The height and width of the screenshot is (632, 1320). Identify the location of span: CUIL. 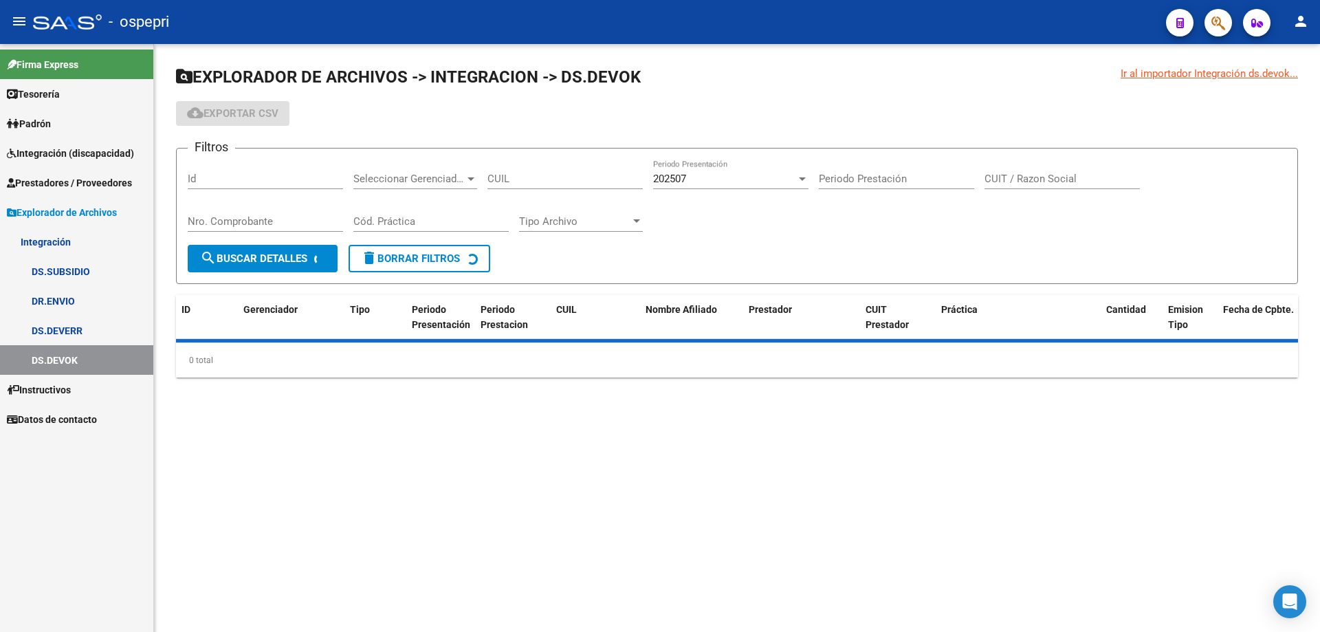
(566, 309).